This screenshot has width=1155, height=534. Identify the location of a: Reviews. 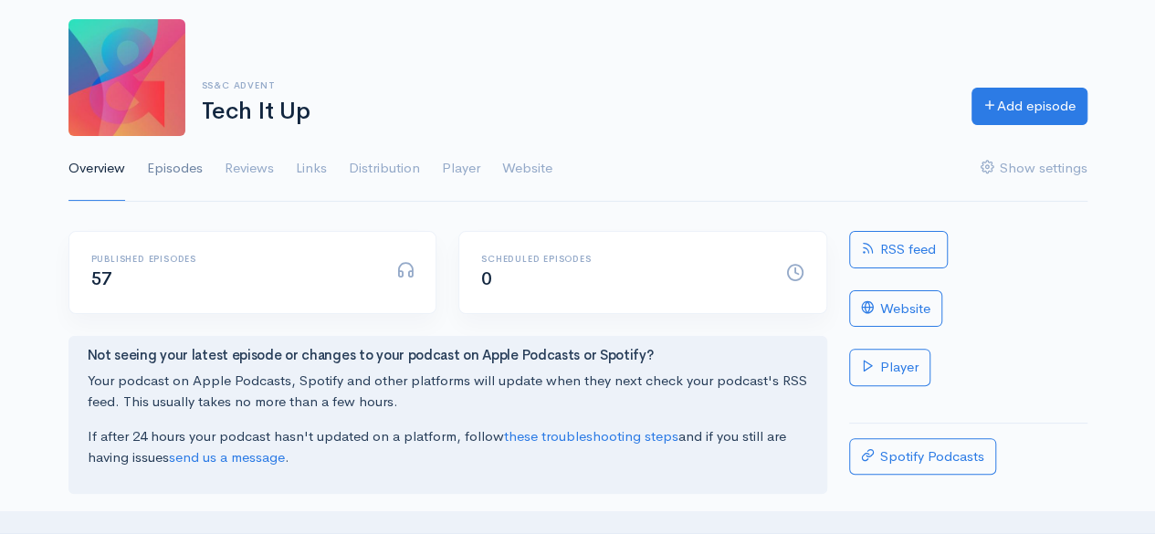
(249, 169).